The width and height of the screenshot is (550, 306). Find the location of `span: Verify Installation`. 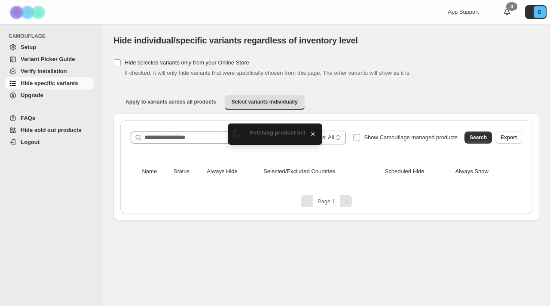

span: Verify Installation is located at coordinates (44, 71).